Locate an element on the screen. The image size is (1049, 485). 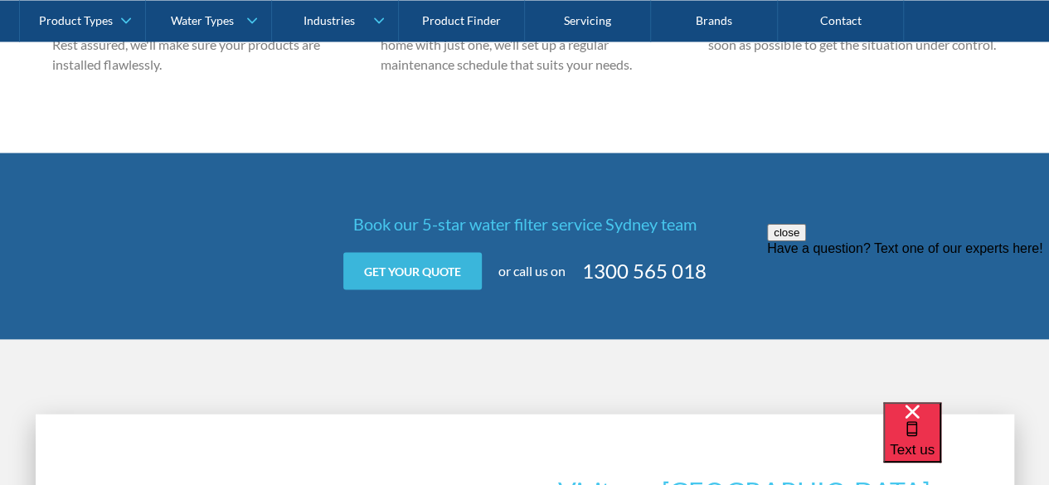
div: Product Types is located at coordinates (75, 20).